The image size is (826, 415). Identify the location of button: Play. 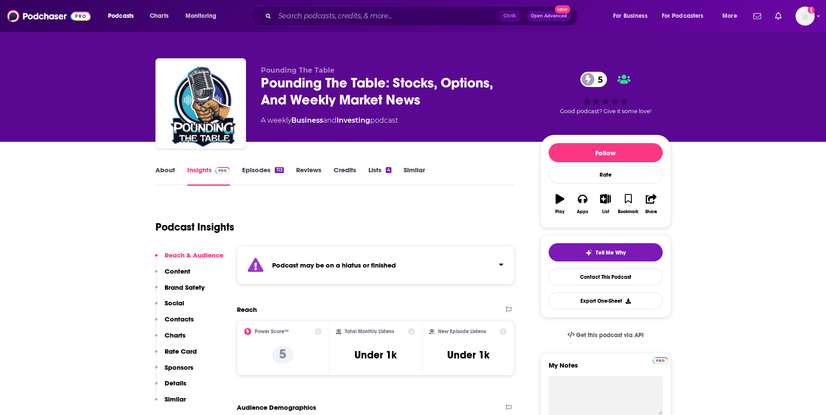
(560, 204).